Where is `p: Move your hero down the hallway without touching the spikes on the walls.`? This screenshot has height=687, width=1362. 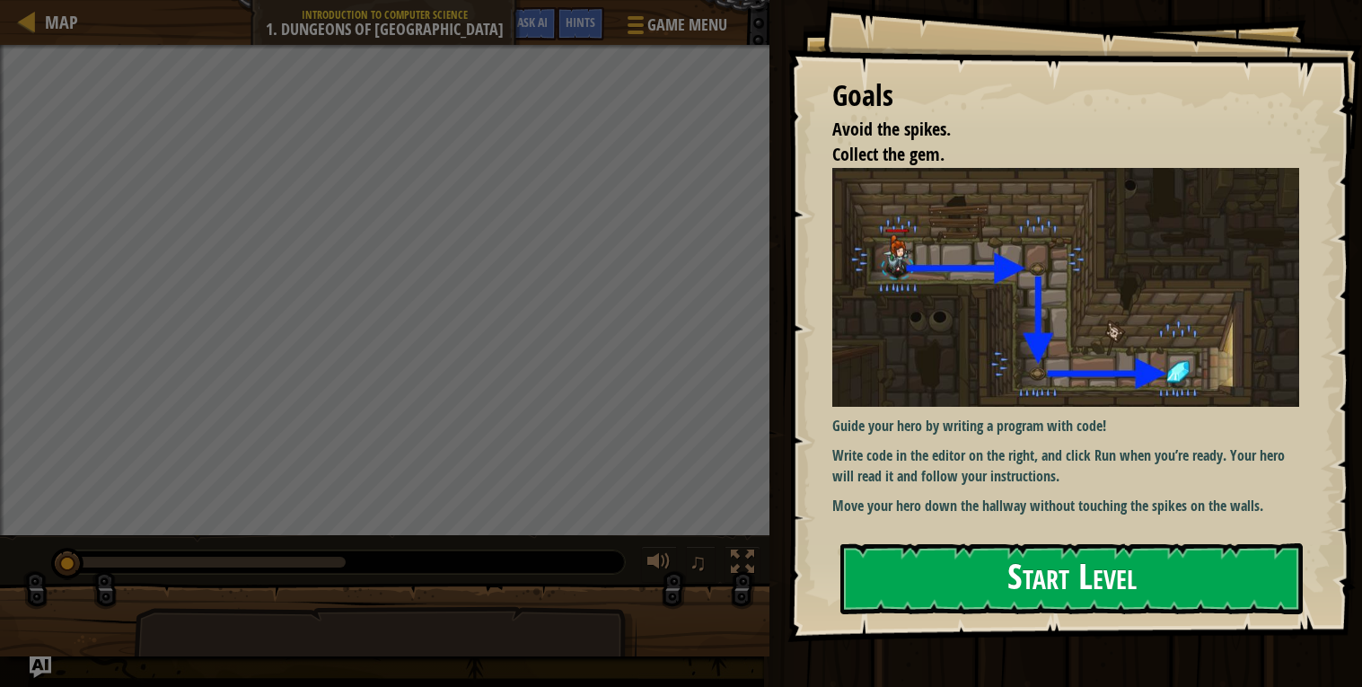
p: Move your hero down the hallway without touching the spikes on the walls. is located at coordinates (1066, 505).